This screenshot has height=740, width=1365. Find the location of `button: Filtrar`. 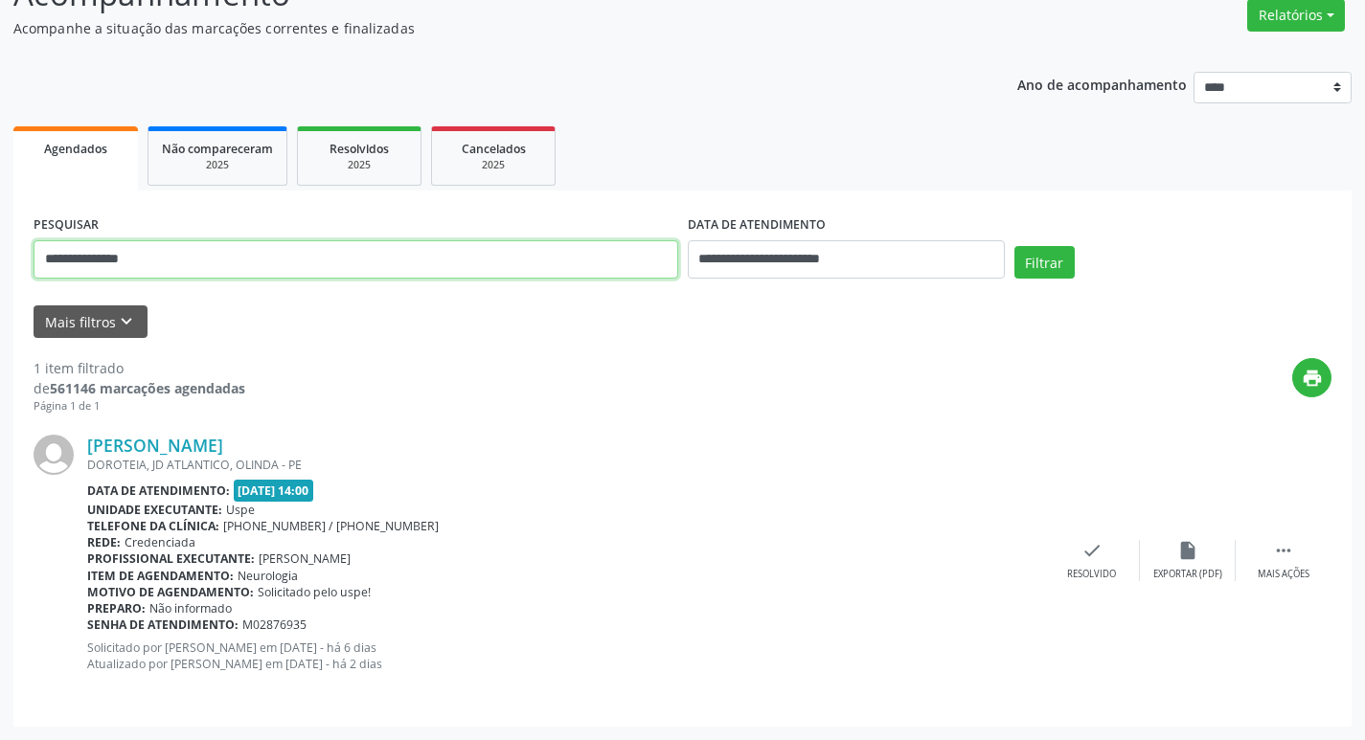

button: Filtrar is located at coordinates (1044, 262).